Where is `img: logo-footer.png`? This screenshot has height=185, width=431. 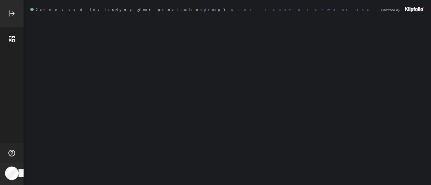
img: logo-footer.png is located at coordinates (414, 9).